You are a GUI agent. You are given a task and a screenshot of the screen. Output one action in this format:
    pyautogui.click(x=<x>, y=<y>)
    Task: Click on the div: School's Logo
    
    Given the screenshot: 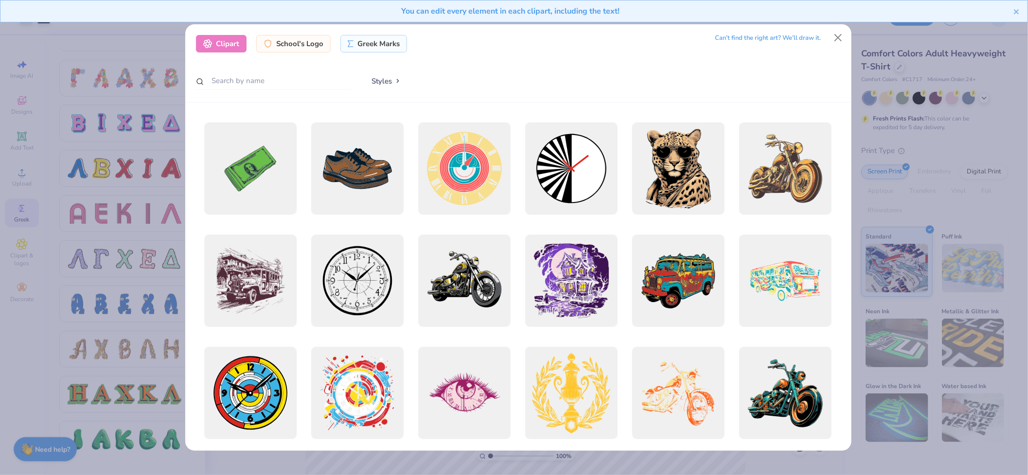 What is the action you would take?
    pyautogui.click(x=293, y=44)
    